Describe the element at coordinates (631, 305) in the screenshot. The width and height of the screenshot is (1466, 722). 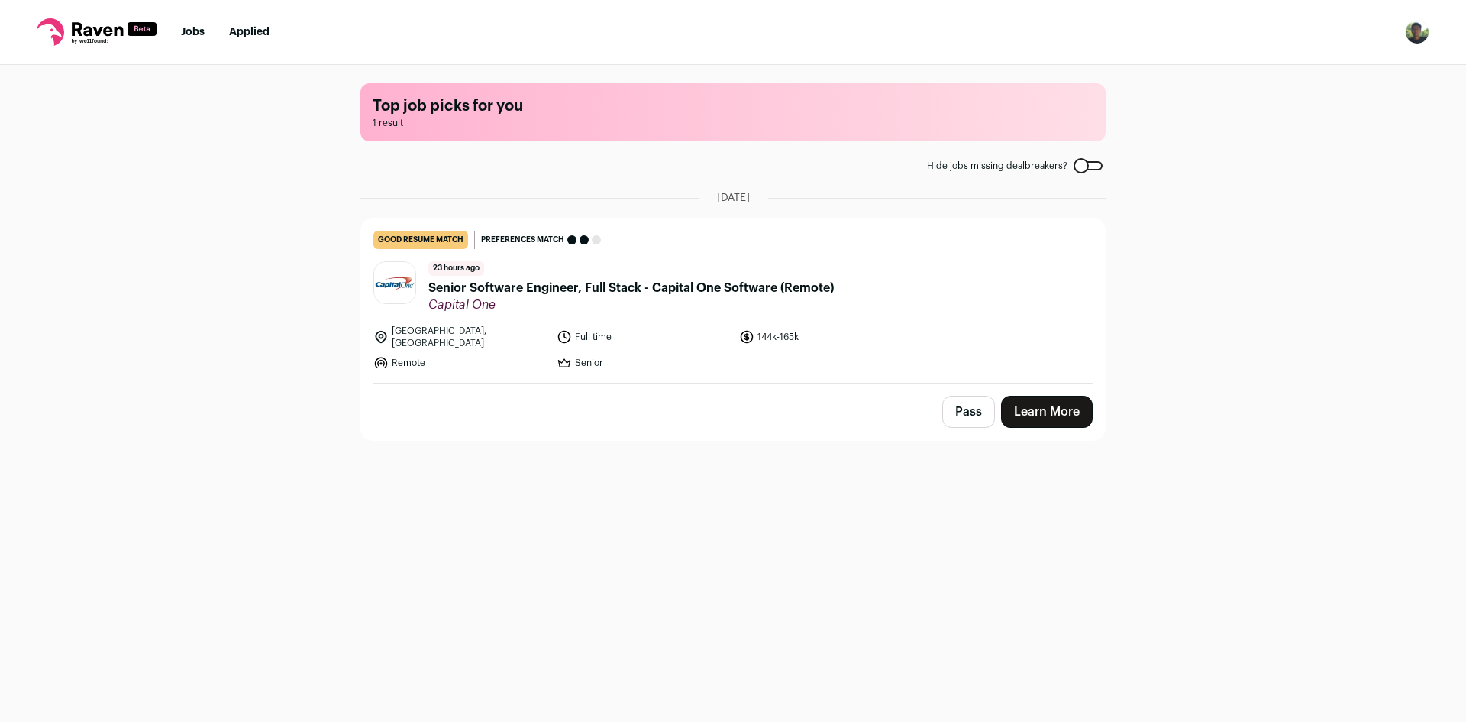
I see `span: Capital One` at that location.